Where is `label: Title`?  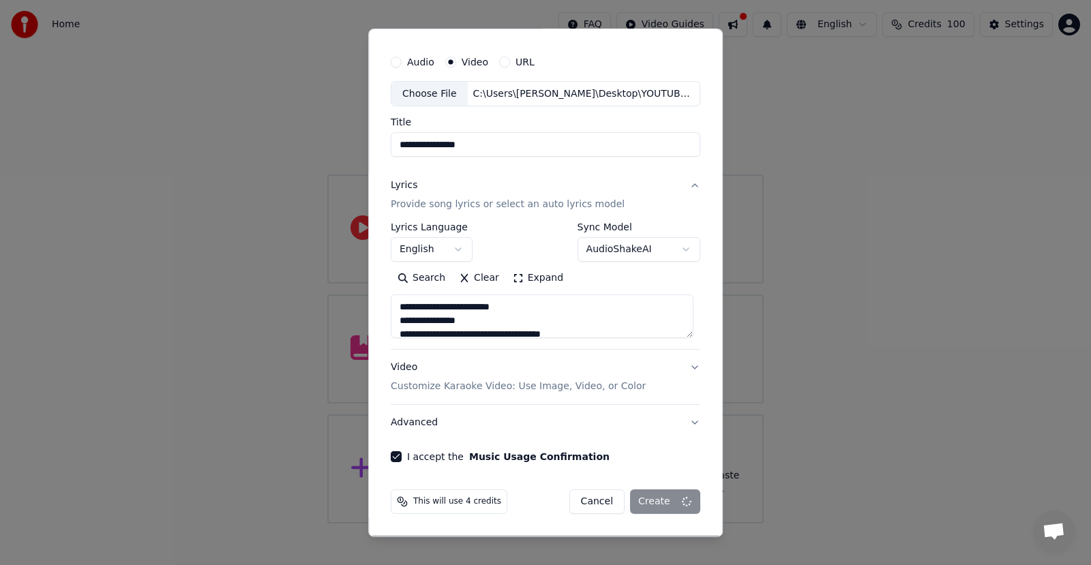
label: Title is located at coordinates (545, 122).